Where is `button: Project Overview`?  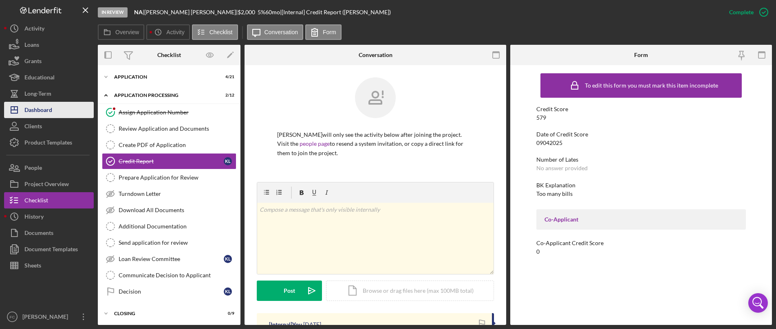
button: Project Overview is located at coordinates (49, 184).